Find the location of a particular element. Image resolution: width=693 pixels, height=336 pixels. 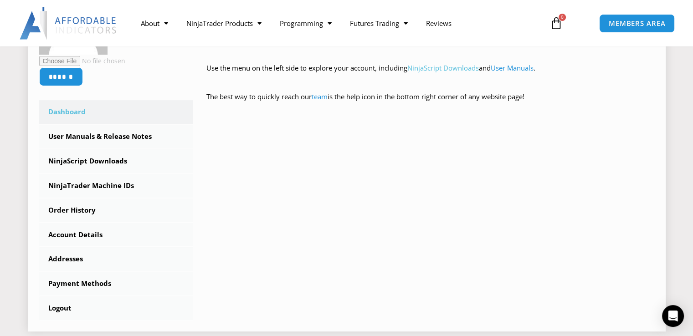

img: LogoAI | Affordable Indicators – NinjaTrader is located at coordinates (68, 23).